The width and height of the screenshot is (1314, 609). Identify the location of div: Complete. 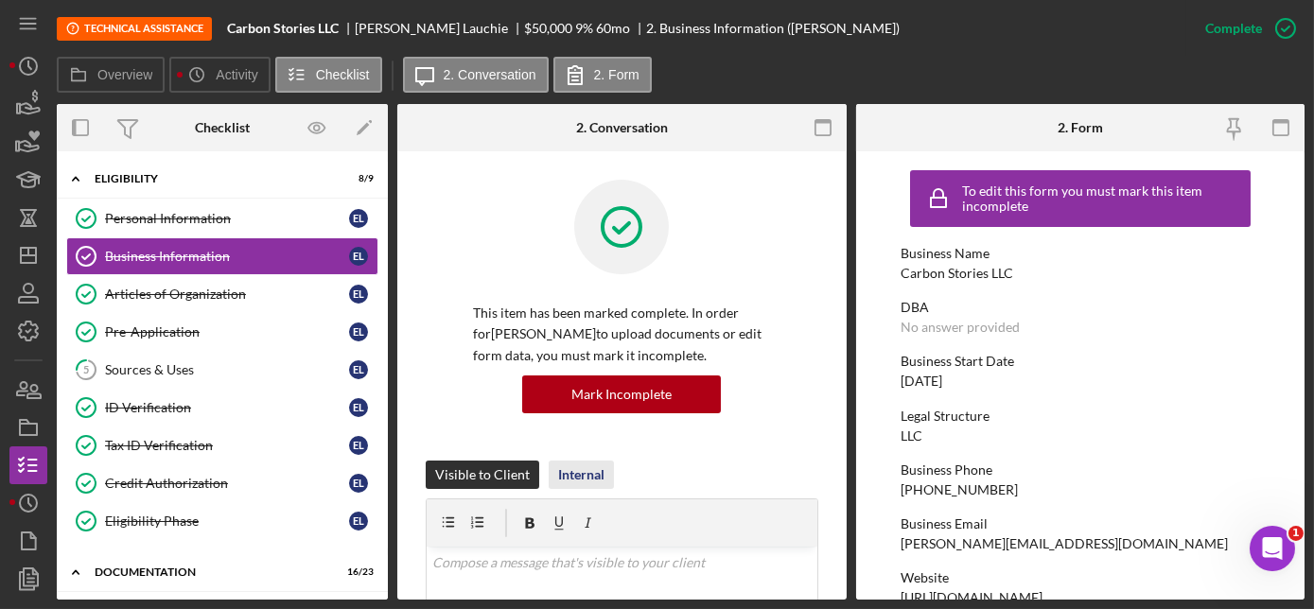
(1233, 28).